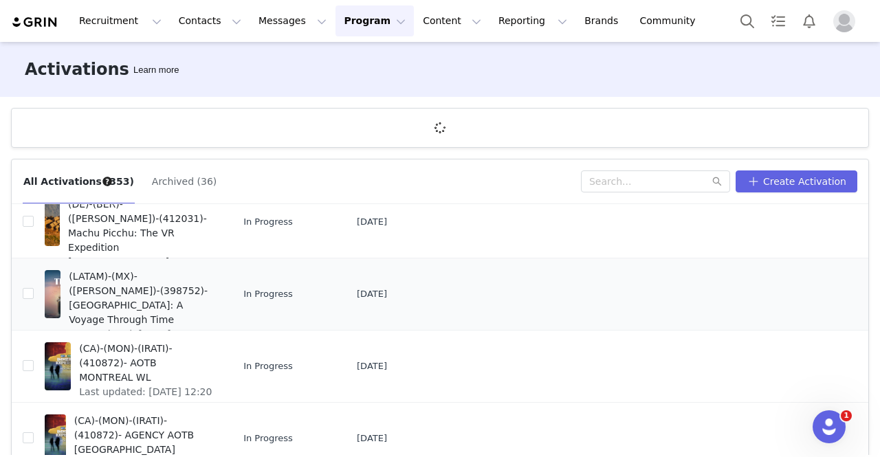  Describe the element at coordinates (78, 181) in the screenshot. I see `button: All Activations (353)` at that location.